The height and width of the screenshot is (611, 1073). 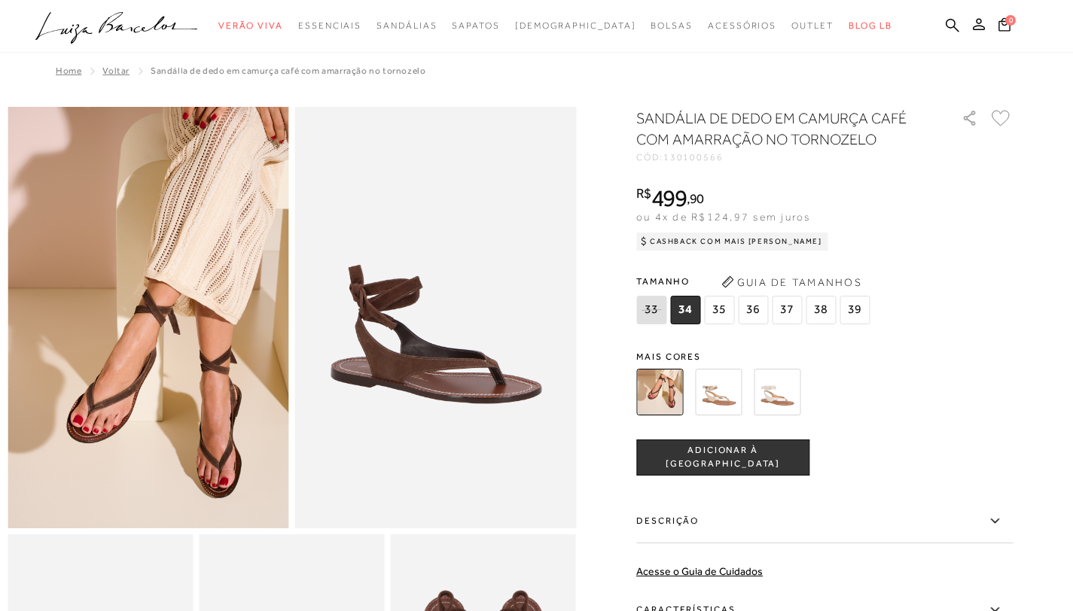 What do you see at coordinates (251, 26) in the screenshot?
I see `span: Verão Viva` at bounding box center [251, 26].